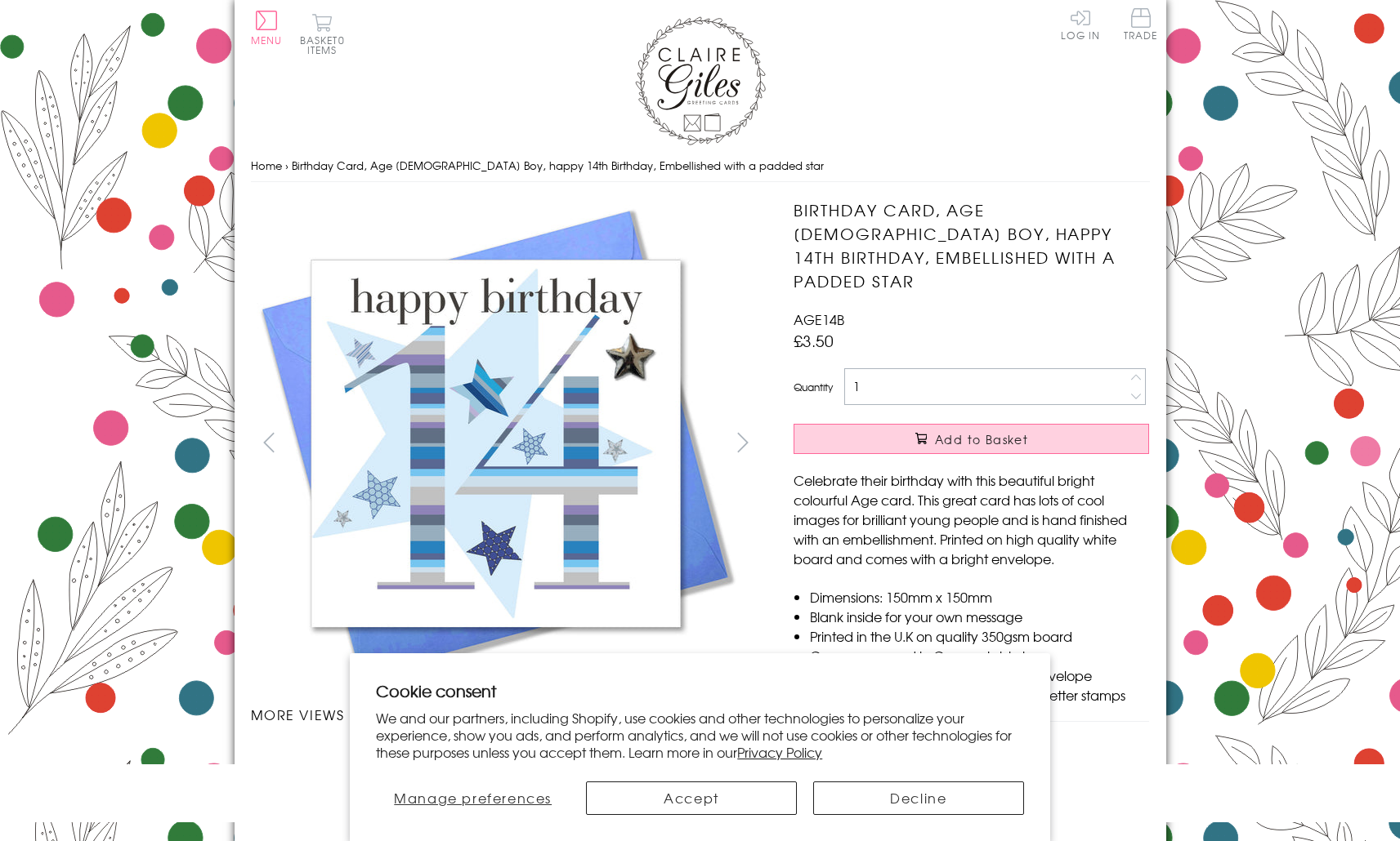 The height and width of the screenshot is (841, 1400). Describe the element at coordinates (692, 798) in the screenshot. I see `button: Accept` at that location.